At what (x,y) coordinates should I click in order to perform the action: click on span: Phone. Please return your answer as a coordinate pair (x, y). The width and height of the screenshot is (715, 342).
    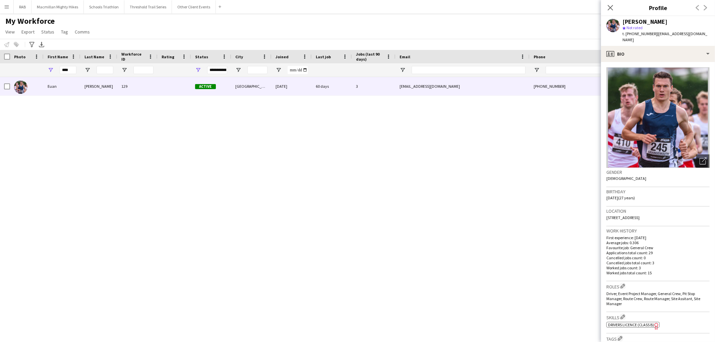
    Looking at the image, I should click on (539, 57).